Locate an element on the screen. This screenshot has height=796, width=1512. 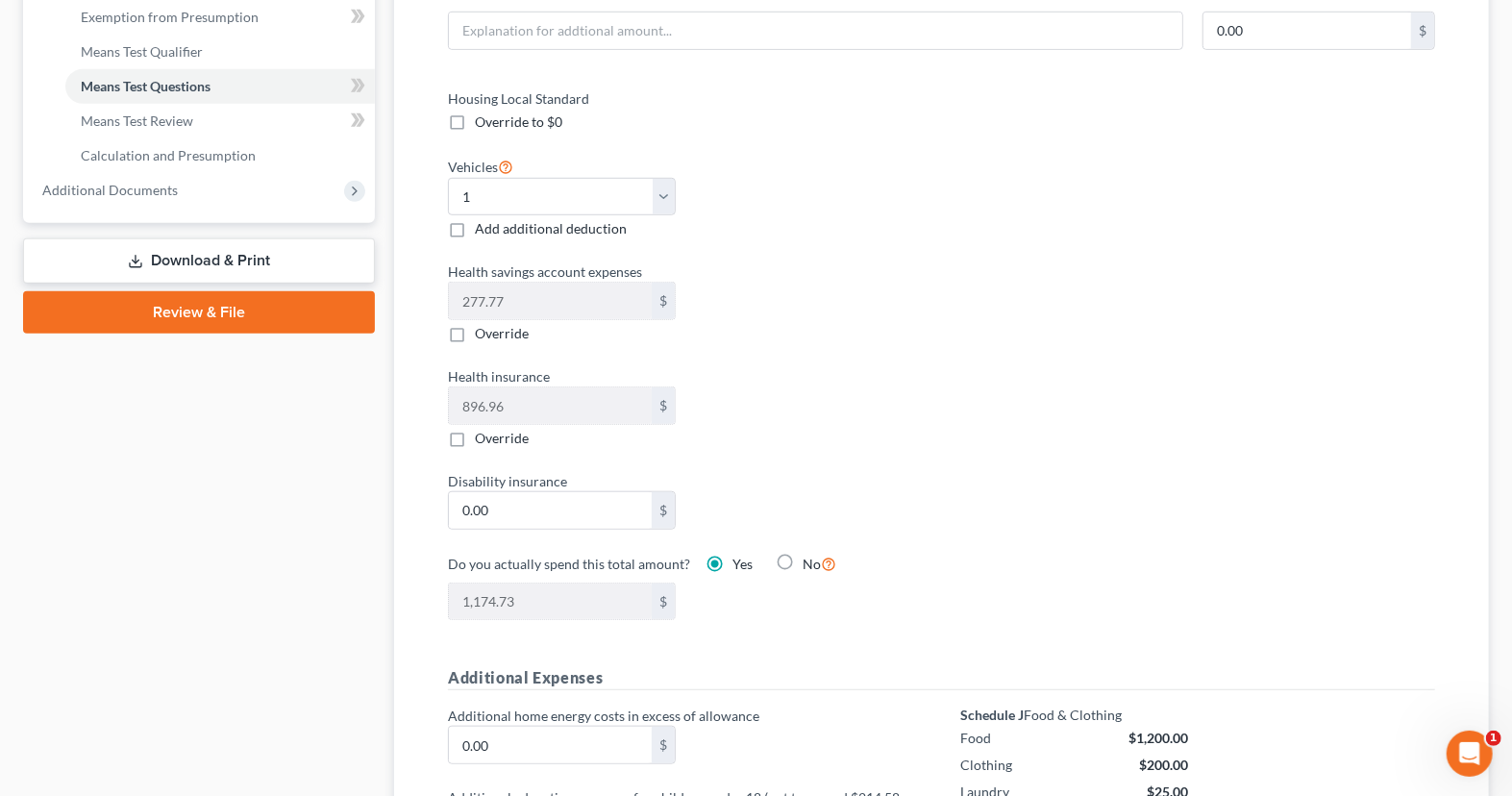
div: $200.00 is located at coordinates (1163, 765).